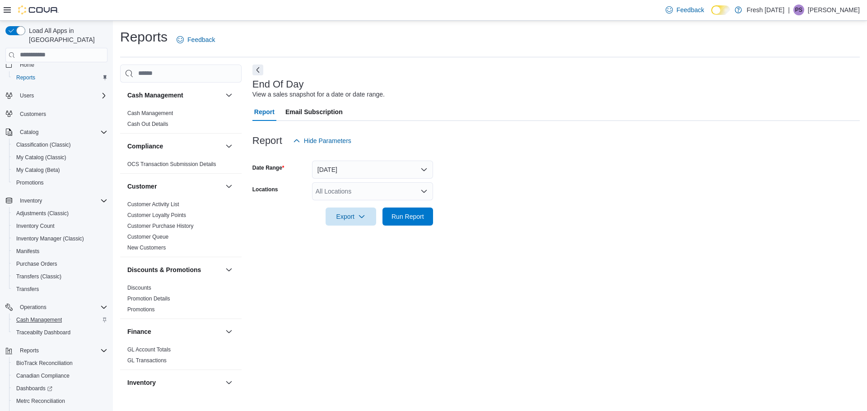 The width and height of the screenshot is (867, 411). I want to click on a: Classification (Classic), so click(43, 145).